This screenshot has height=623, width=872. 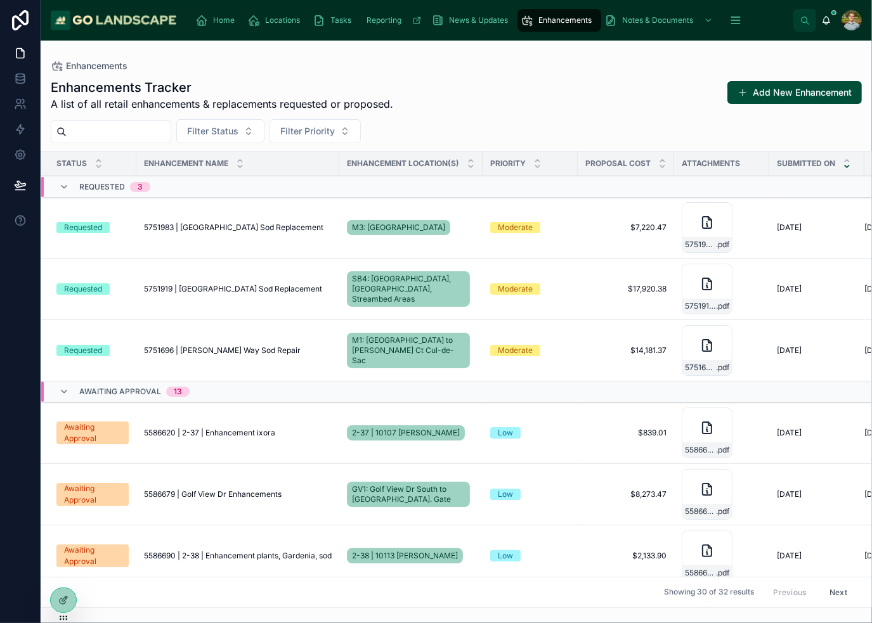 I want to click on span: Attachments, so click(x=711, y=164).